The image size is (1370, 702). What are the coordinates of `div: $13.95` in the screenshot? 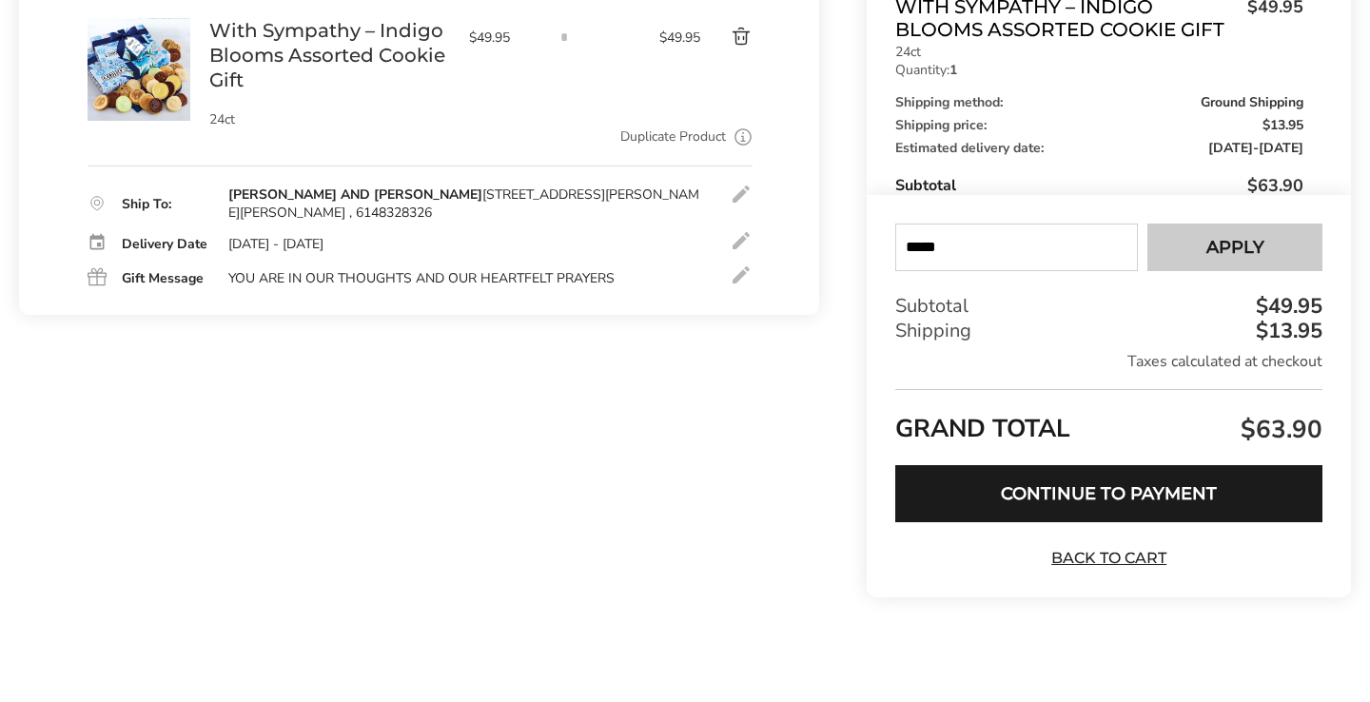 It's located at (1286, 331).